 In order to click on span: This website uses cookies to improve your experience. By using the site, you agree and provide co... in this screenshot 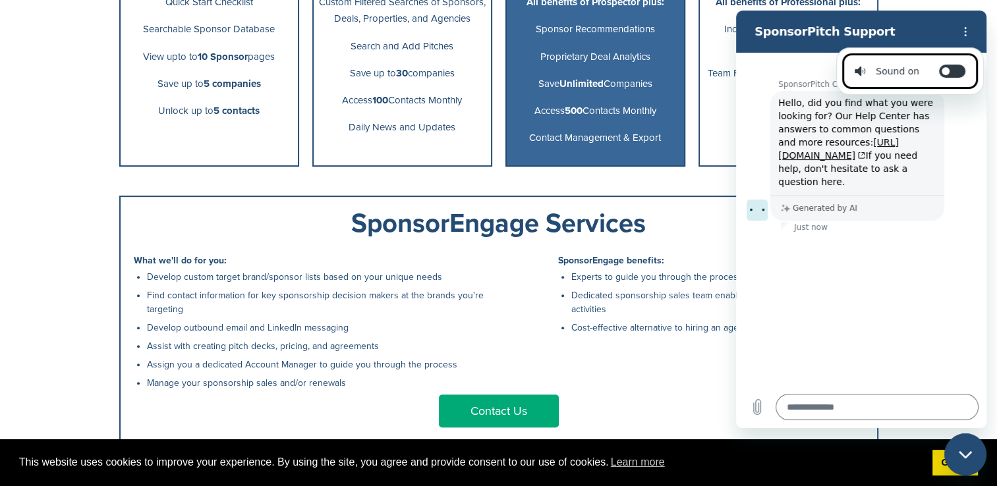, I will do `click(470, 463)`.